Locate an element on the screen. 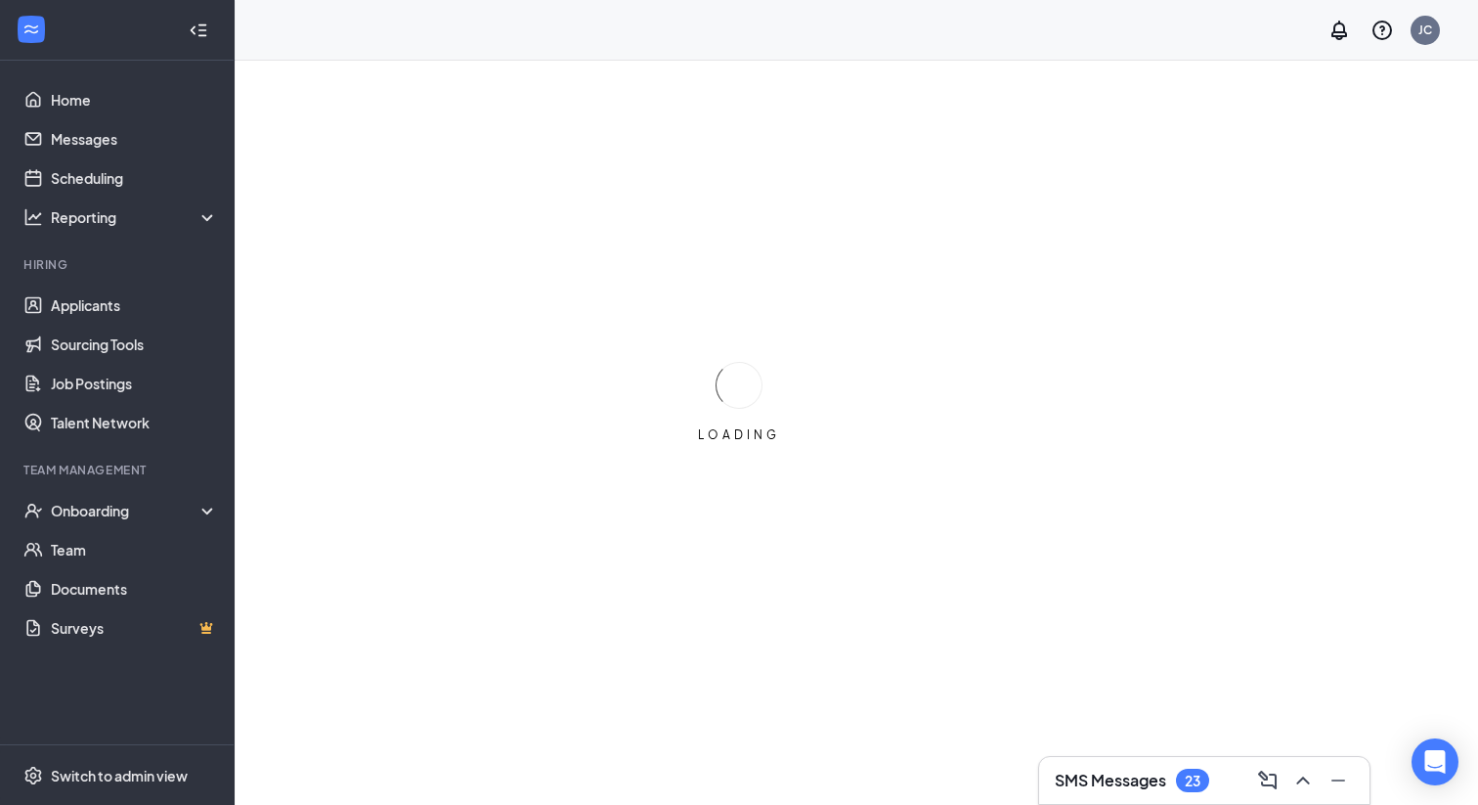 This screenshot has height=805, width=1478. a: Job Postings is located at coordinates (134, 383).